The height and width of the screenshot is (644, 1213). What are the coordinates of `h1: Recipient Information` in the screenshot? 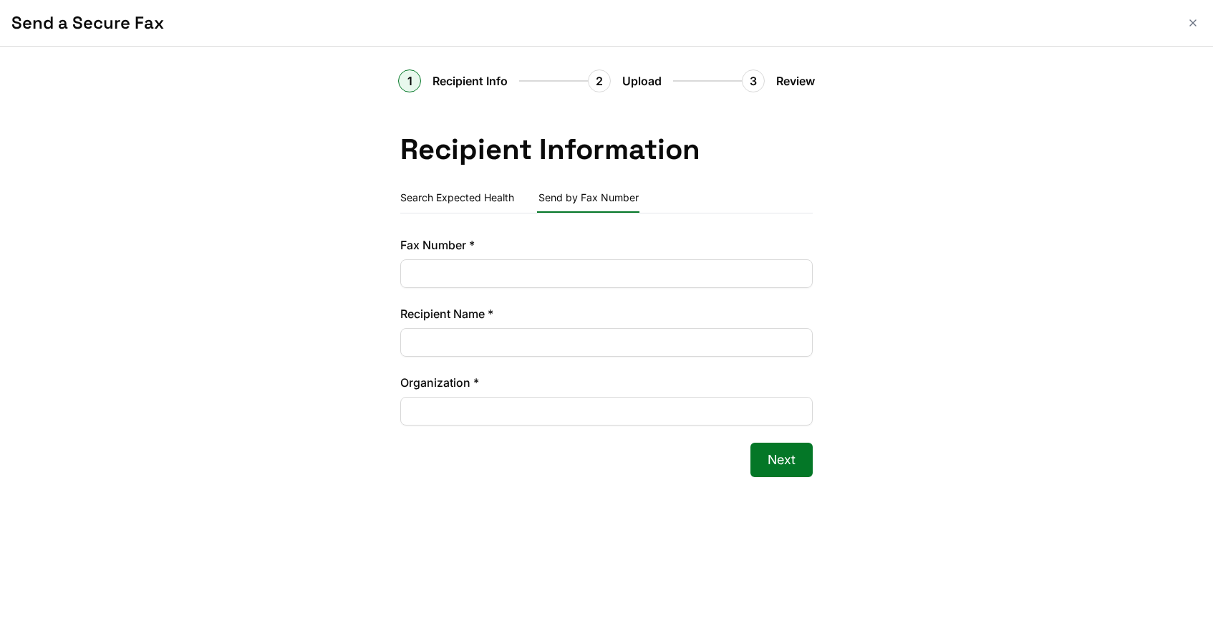 It's located at (607, 150).